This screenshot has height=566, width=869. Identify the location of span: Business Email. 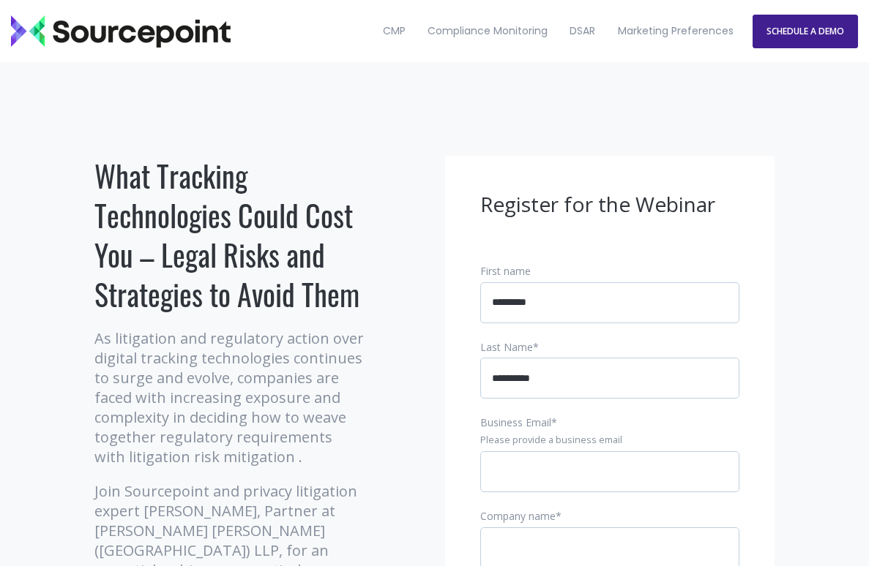
(515, 422).